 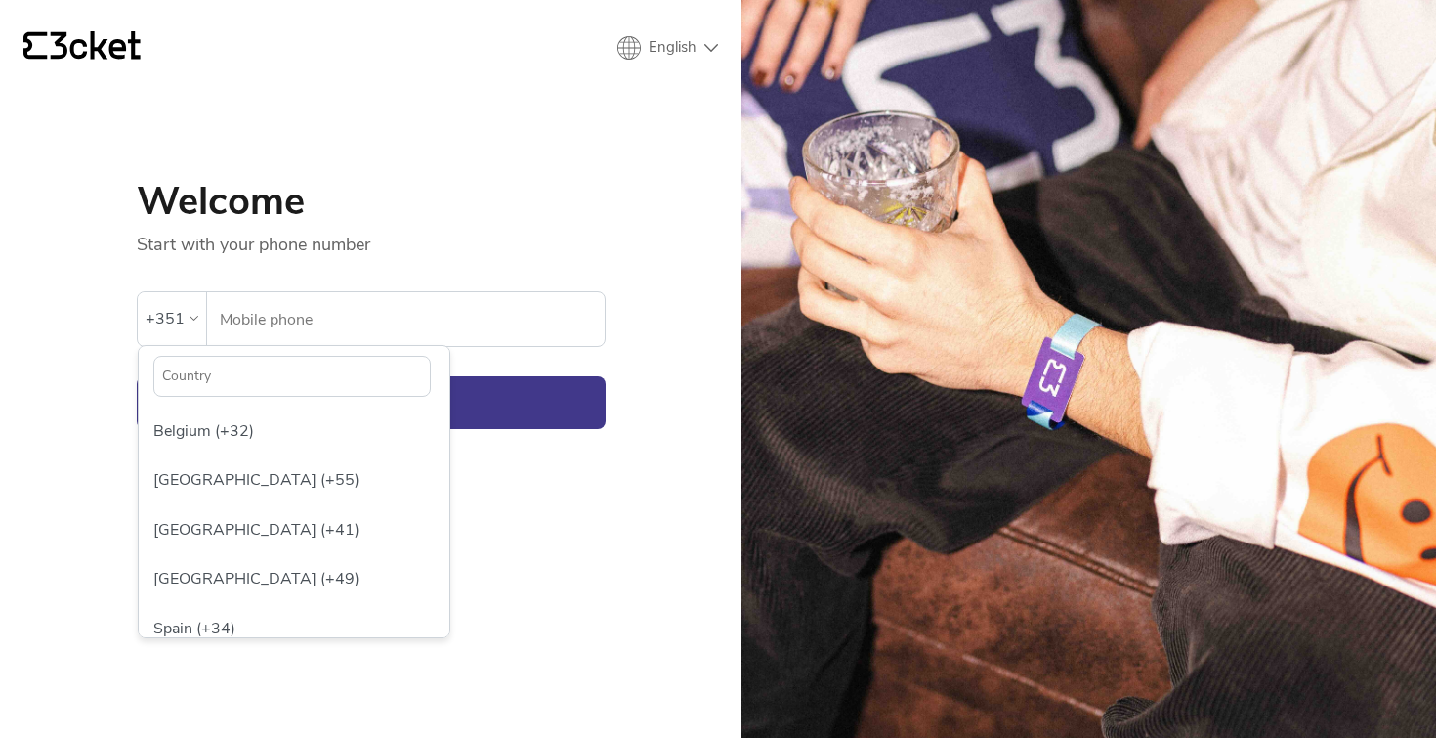 I want to click on div: Spain (+34), so click(x=294, y=628).